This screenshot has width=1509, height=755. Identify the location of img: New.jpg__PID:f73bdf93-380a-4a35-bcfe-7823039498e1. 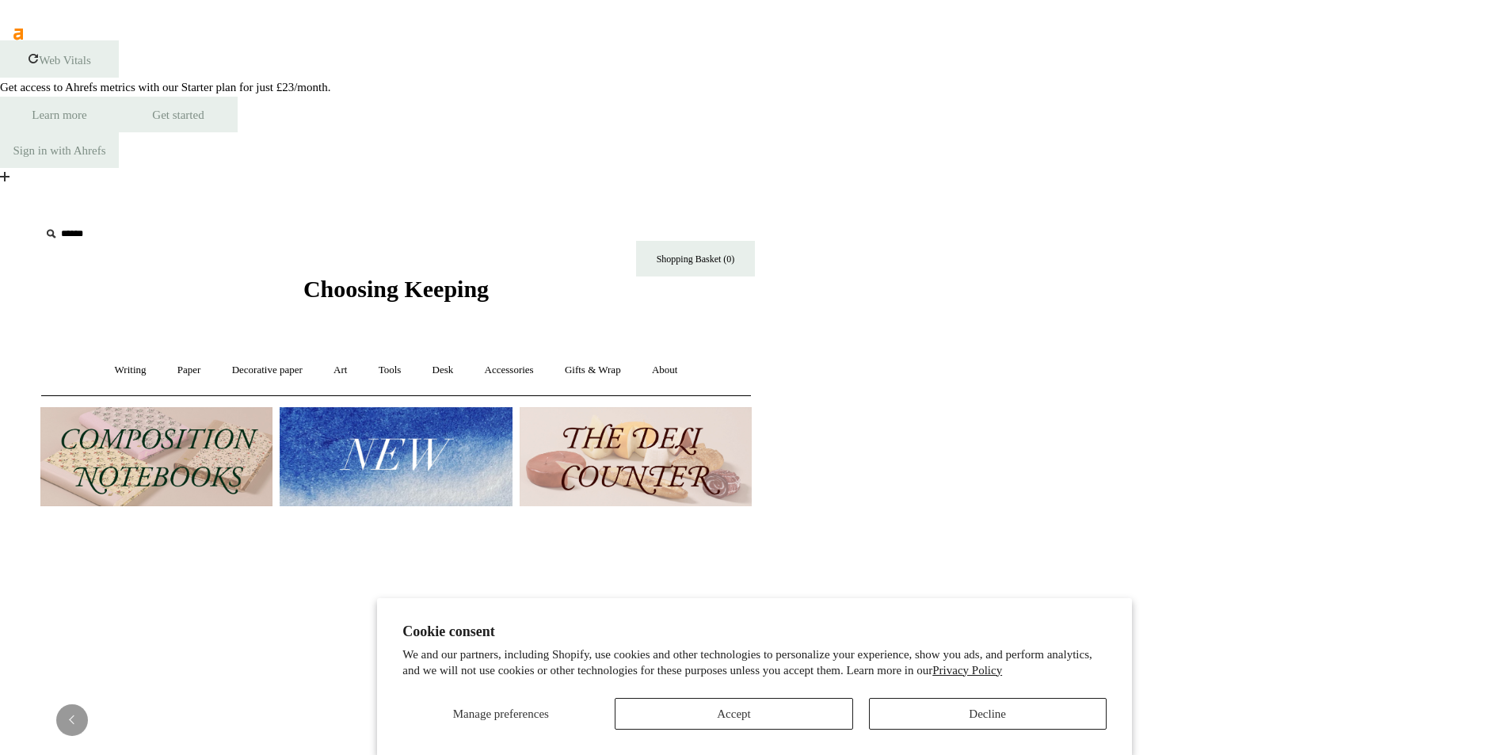
(395, 456).